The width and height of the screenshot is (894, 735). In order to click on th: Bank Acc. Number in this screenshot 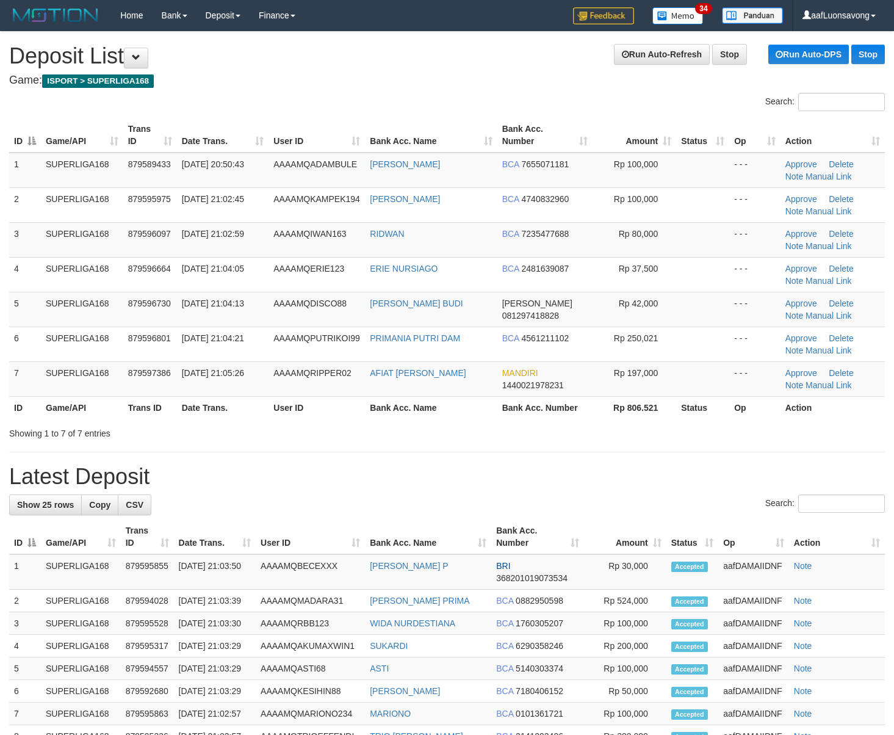, I will do `click(545, 407)`.